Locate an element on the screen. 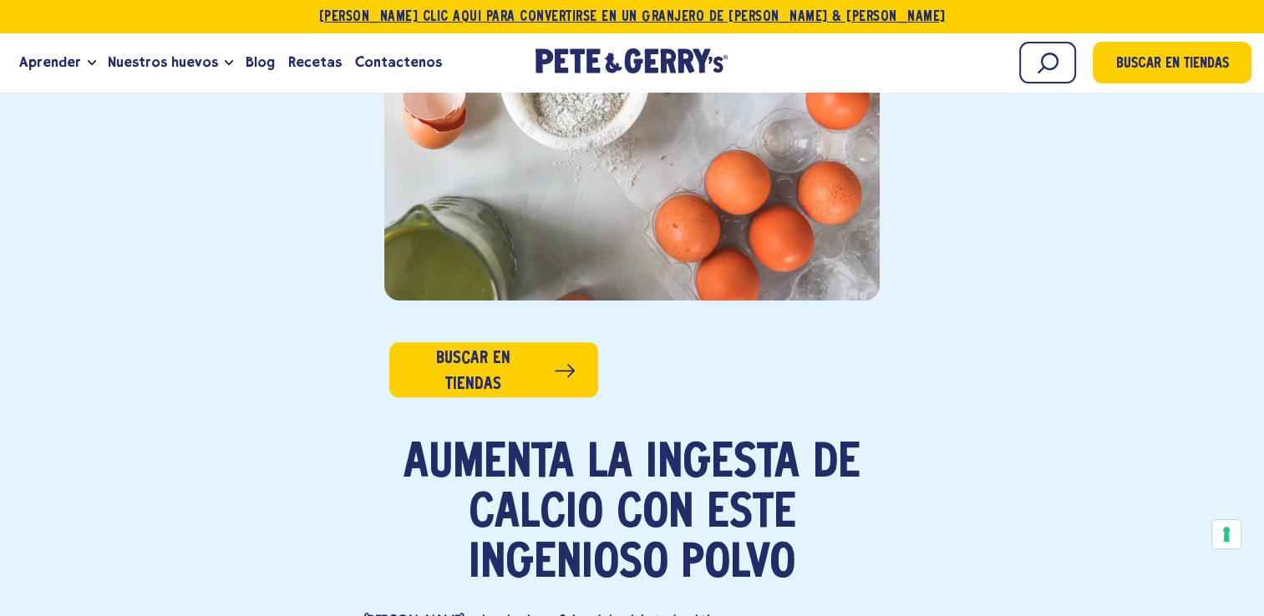  button: Your consent preferences for tracking technologies is located at coordinates (1226, 535).